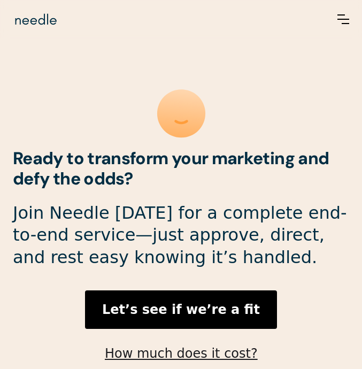  I want to click on a: Let’s see if we’re a fit, so click(181, 310).